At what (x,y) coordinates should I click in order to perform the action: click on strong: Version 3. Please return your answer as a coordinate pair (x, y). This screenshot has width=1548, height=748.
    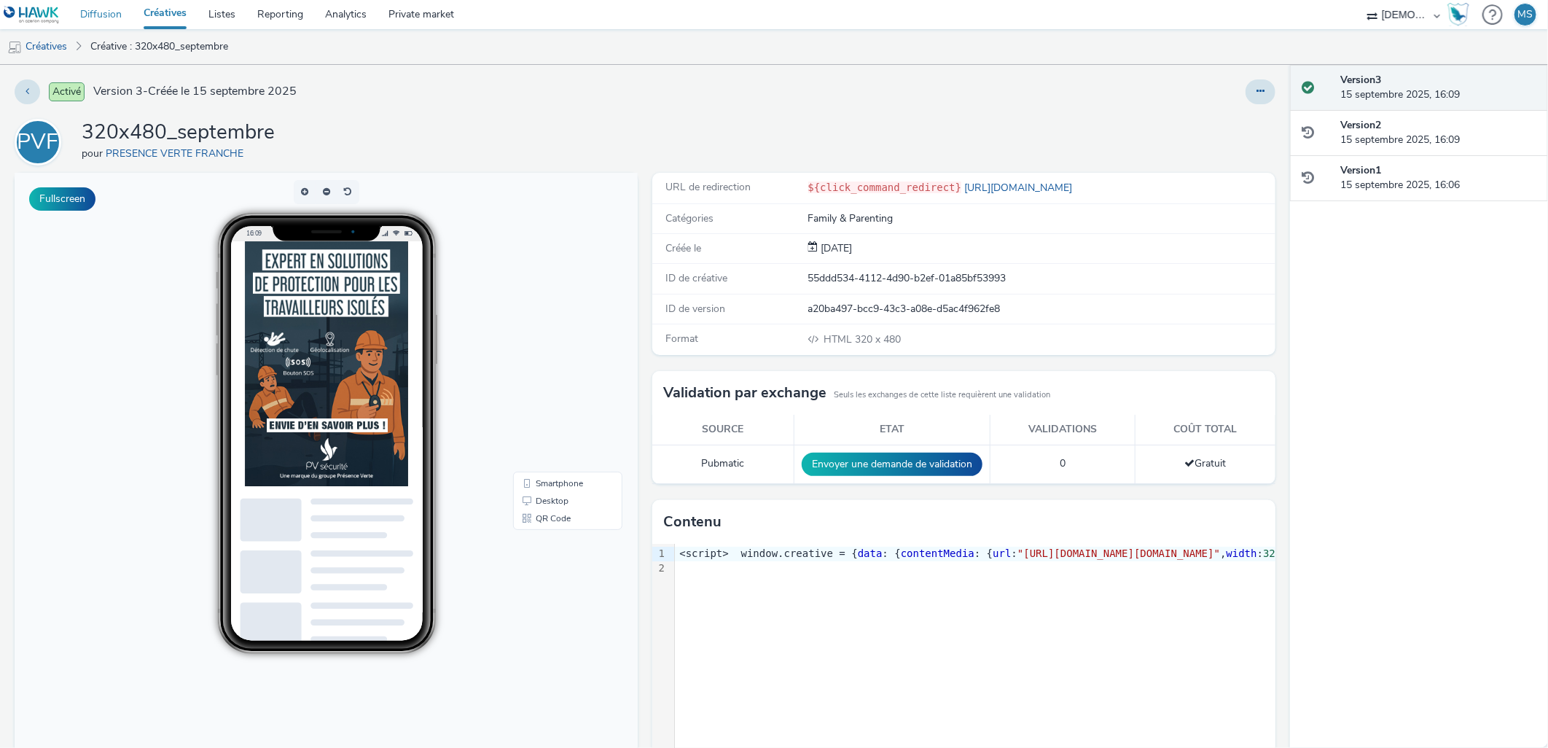
    Looking at the image, I should click on (1361, 79).